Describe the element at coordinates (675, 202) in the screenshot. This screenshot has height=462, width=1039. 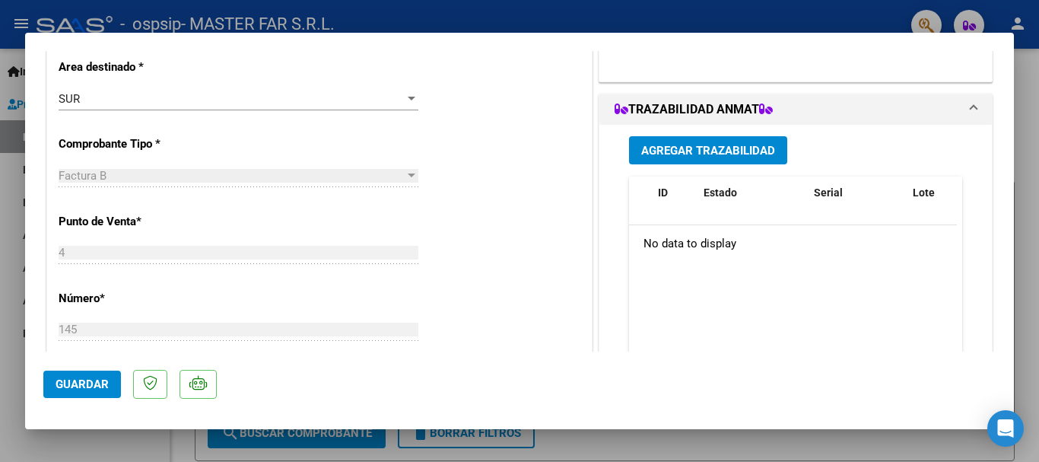
I see `datatable-header-cell: ID` at that location.